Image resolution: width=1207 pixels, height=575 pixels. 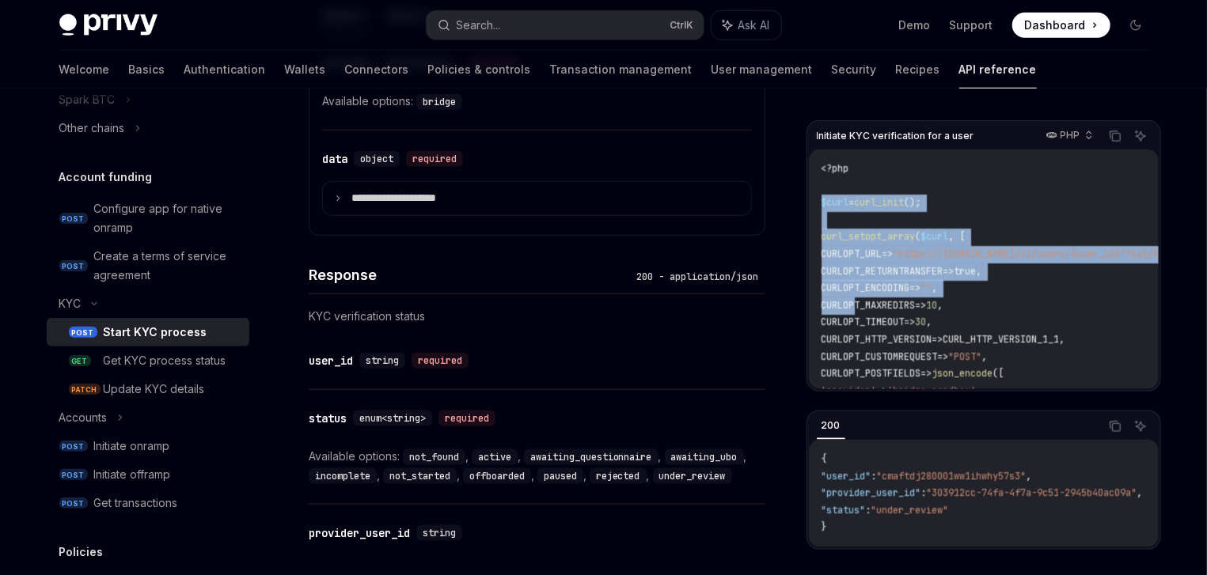 I want to click on span: PATCH, so click(x=85, y=389).